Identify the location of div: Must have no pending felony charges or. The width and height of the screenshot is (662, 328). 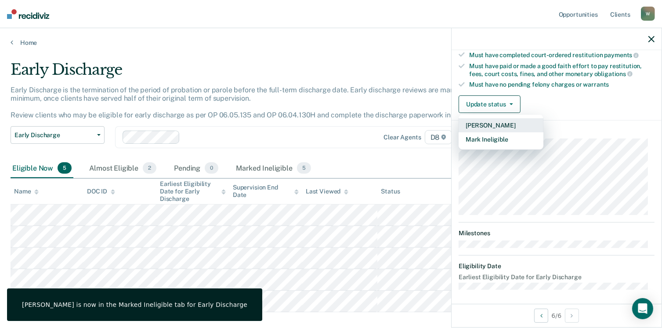
(562, 84).